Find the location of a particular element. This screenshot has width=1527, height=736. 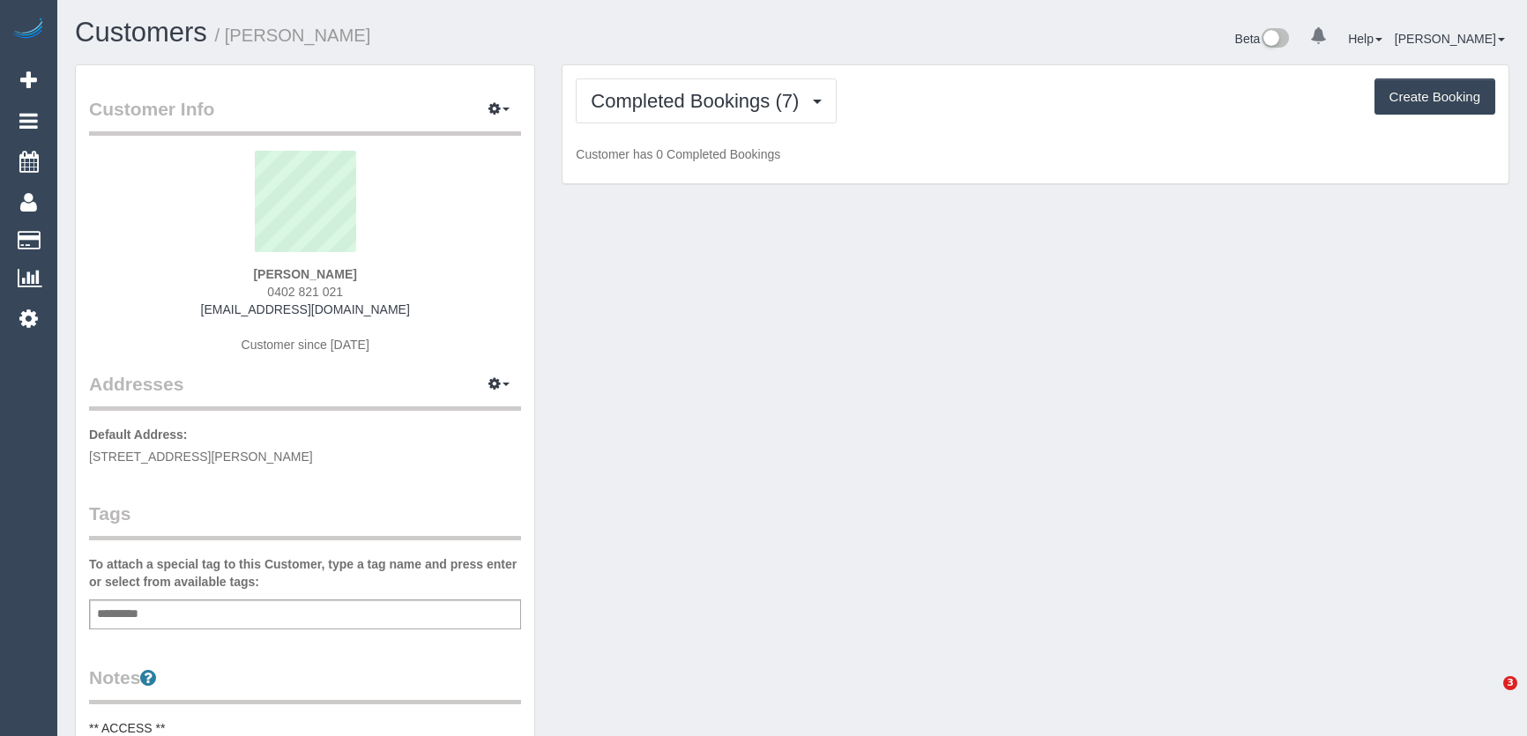

a: Beta is located at coordinates (1263, 39).